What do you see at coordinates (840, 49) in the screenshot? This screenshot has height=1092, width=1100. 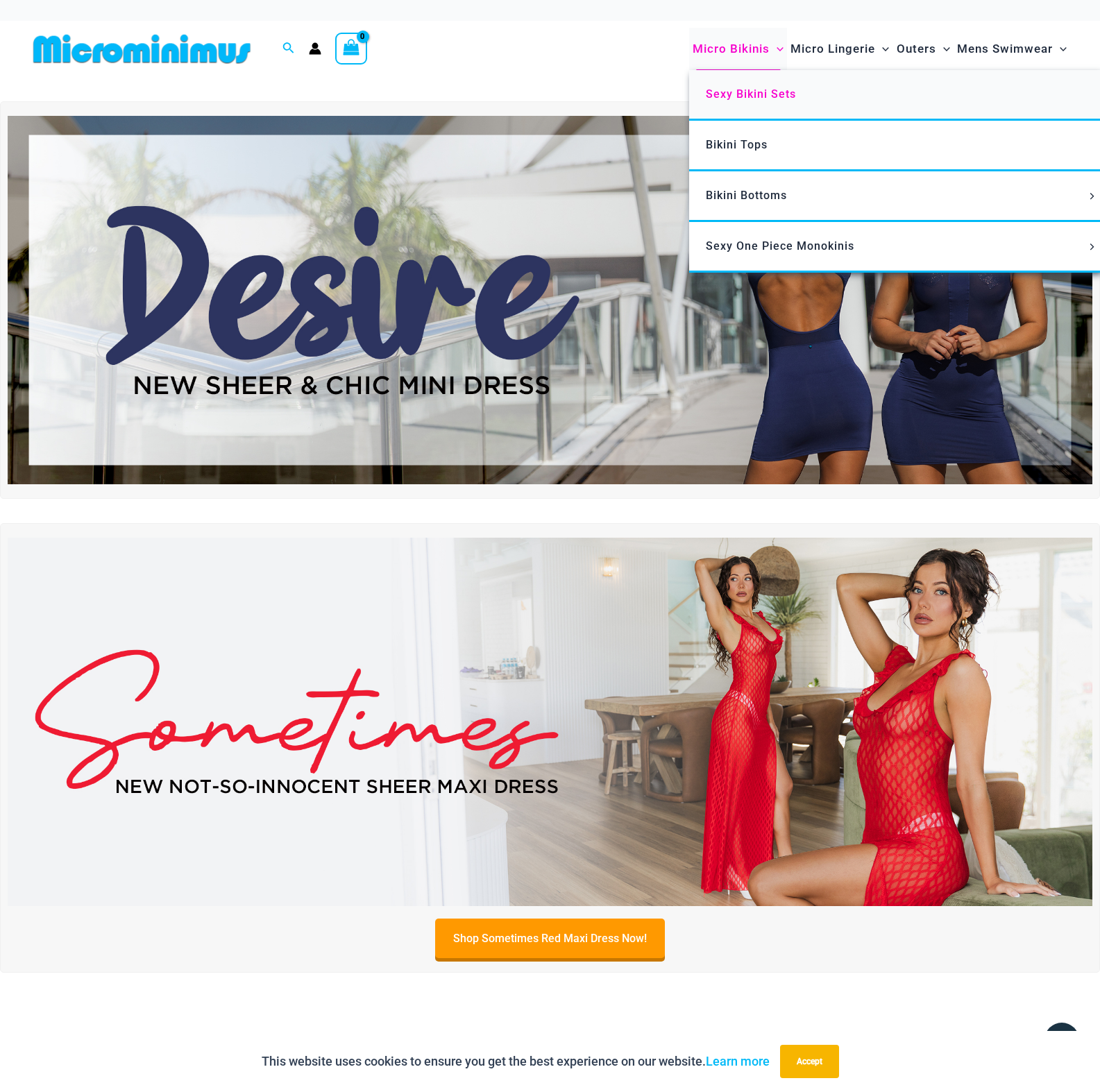 I see `a: Micro LingerieMenu ToggleMenu Toggle` at bounding box center [840, 49].